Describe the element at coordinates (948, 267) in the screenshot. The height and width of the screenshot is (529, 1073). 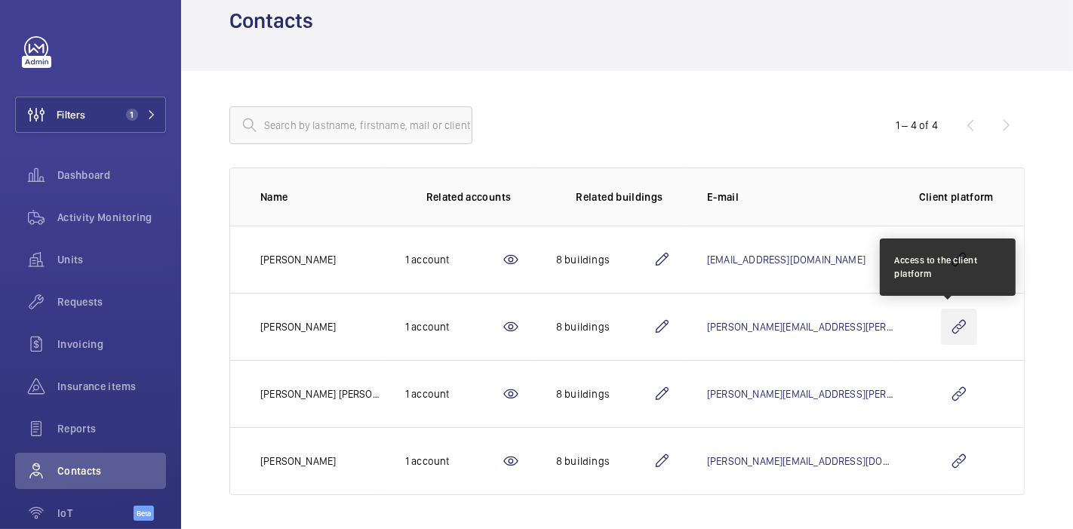
I see `div: Access to the client platform` at that location.